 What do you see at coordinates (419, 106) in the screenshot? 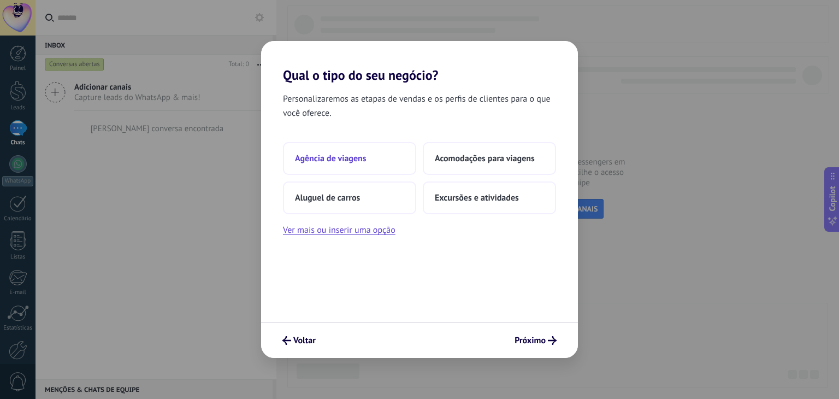
I see `span: Personalizaremos as etapas de vendas e os perfis de clientes para o que você oferece.` at bounding box center [419, 106].